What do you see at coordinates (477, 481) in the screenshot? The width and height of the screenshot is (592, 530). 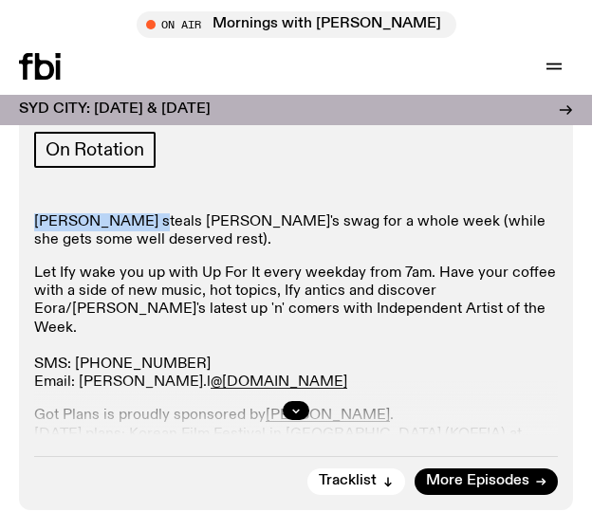 I see `span: More Episodes` at bounding box center [477, 481].